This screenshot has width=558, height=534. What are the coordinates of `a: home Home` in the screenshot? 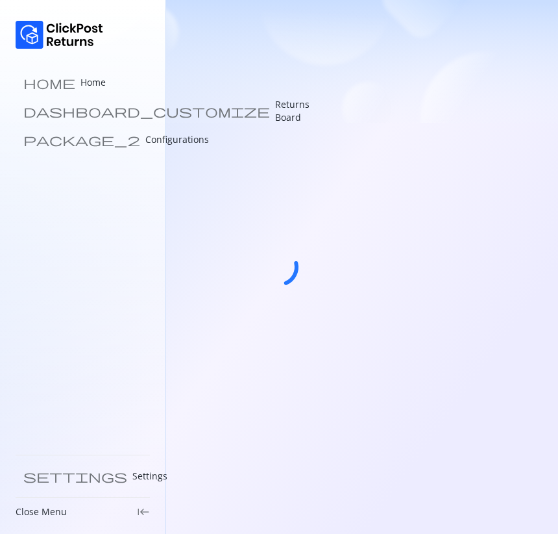 It's located at (82, 82).